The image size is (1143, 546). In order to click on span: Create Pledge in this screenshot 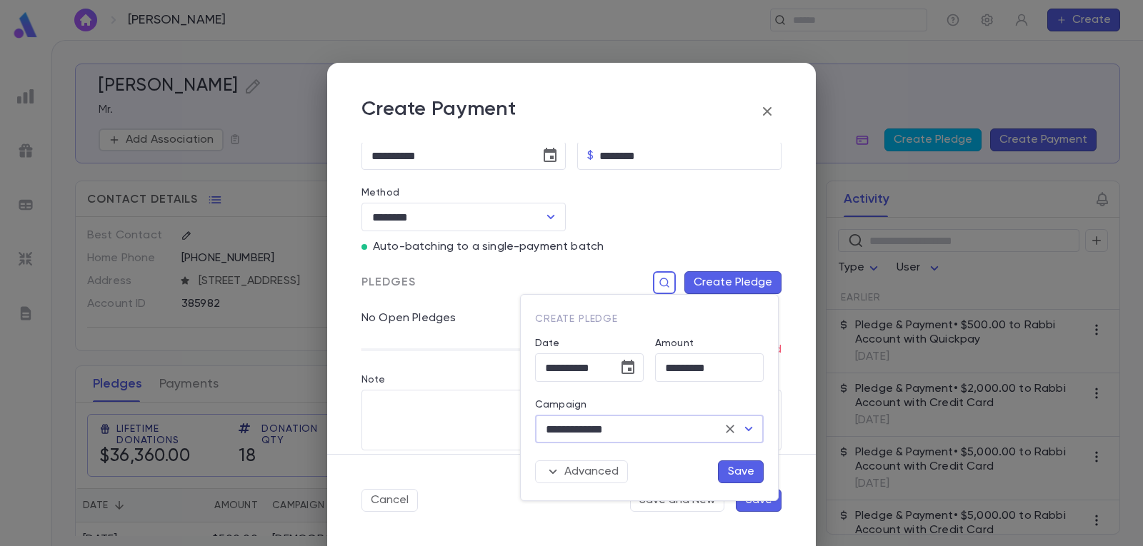, I will do `click(576, 319)`.